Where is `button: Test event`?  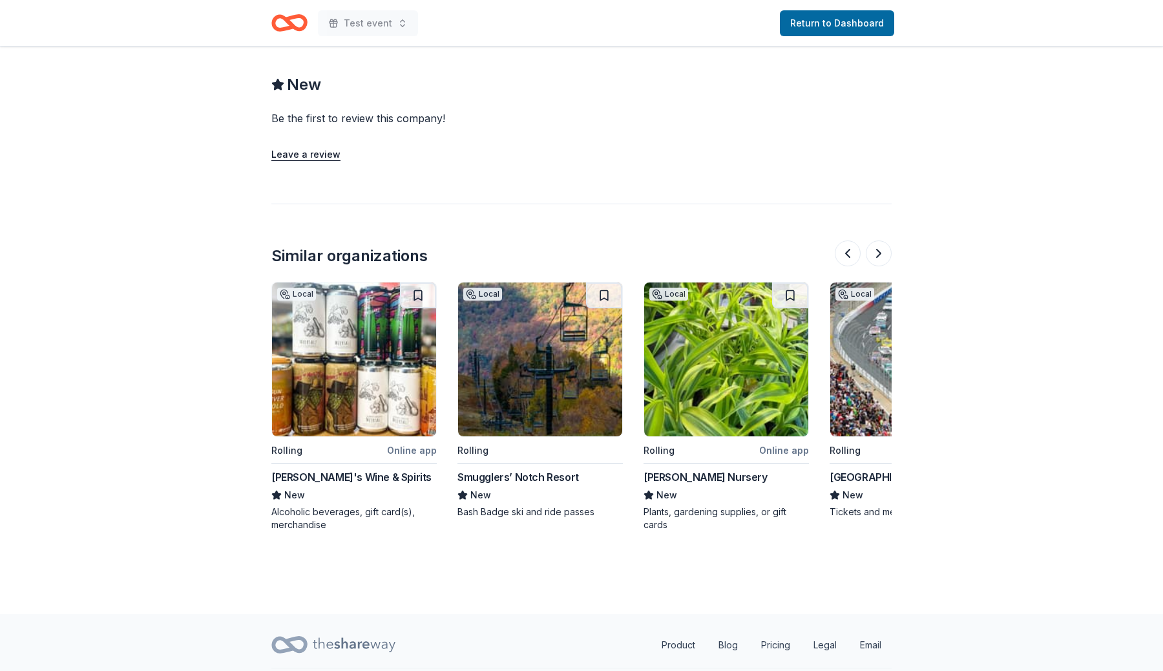
button: Test event is located at coordinates (368, 23).